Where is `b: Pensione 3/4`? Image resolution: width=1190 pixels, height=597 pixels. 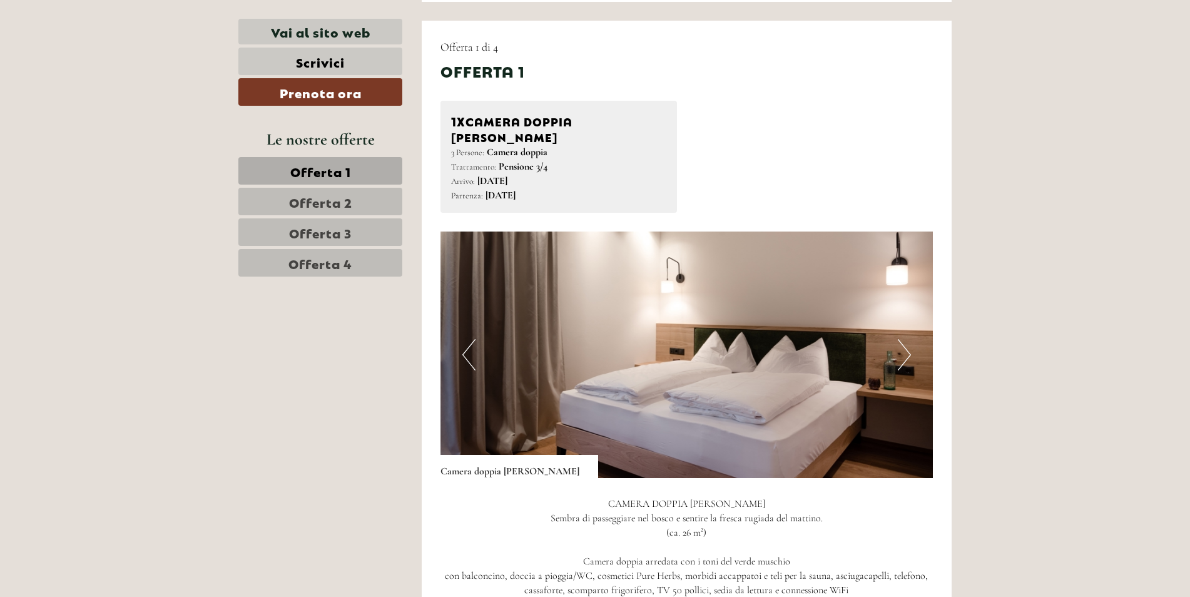 b: Pensione 3/4 is located at coordinates (523, 166).